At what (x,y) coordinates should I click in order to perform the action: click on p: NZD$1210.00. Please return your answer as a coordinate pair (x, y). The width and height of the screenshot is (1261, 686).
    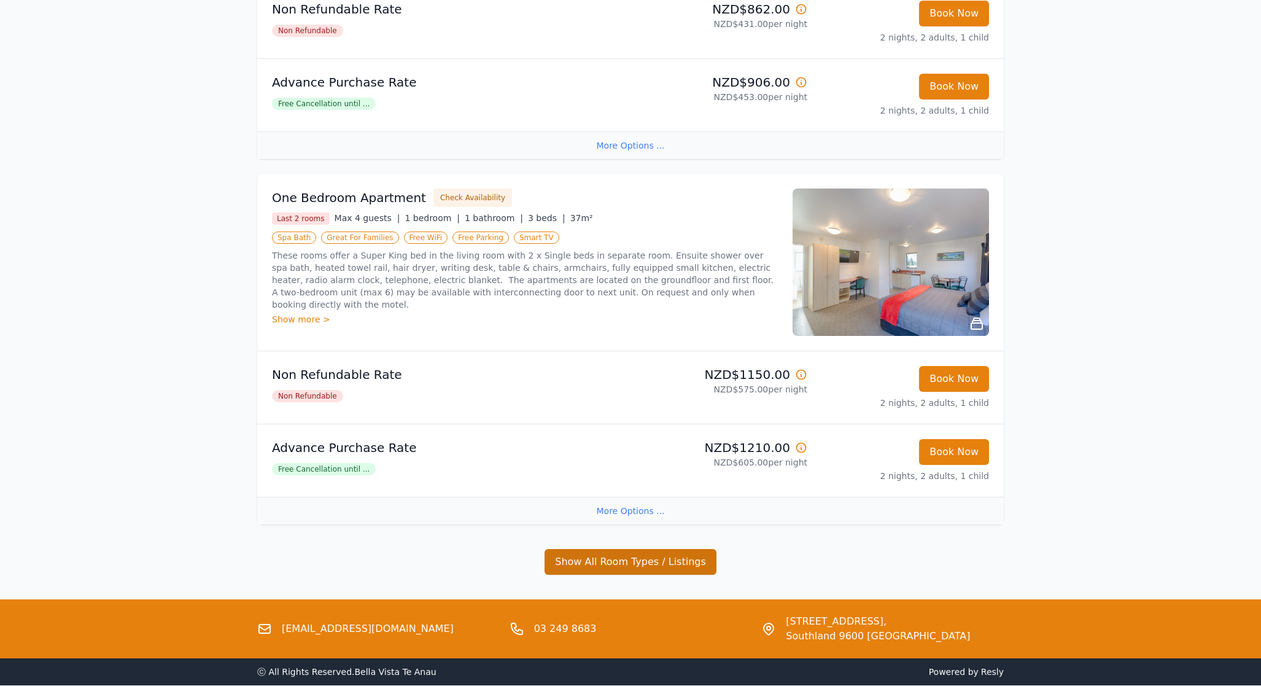
    Looking at the image, I should click on (721, 448).